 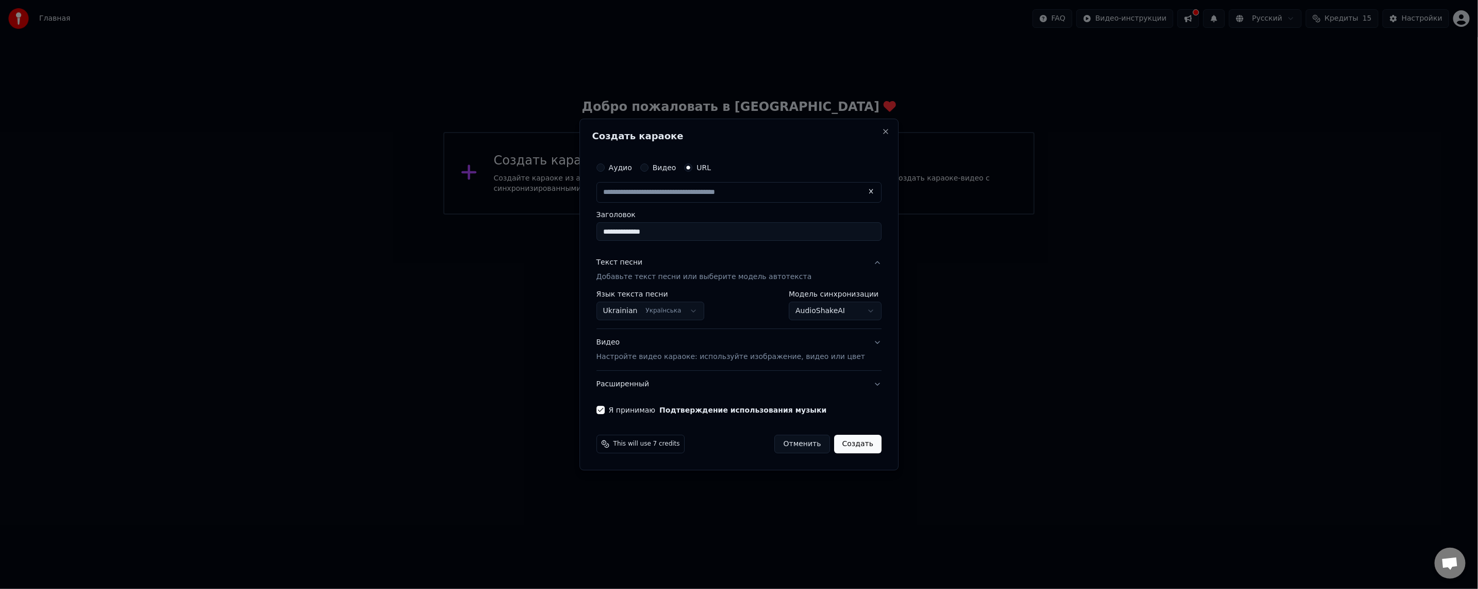 What do you see at coordinates (739, 349) in the screenshot?
I see `button: ВидеоНастройте видео караоке: используйте изображение, видео или цвет` at bounding box center [739, 349].